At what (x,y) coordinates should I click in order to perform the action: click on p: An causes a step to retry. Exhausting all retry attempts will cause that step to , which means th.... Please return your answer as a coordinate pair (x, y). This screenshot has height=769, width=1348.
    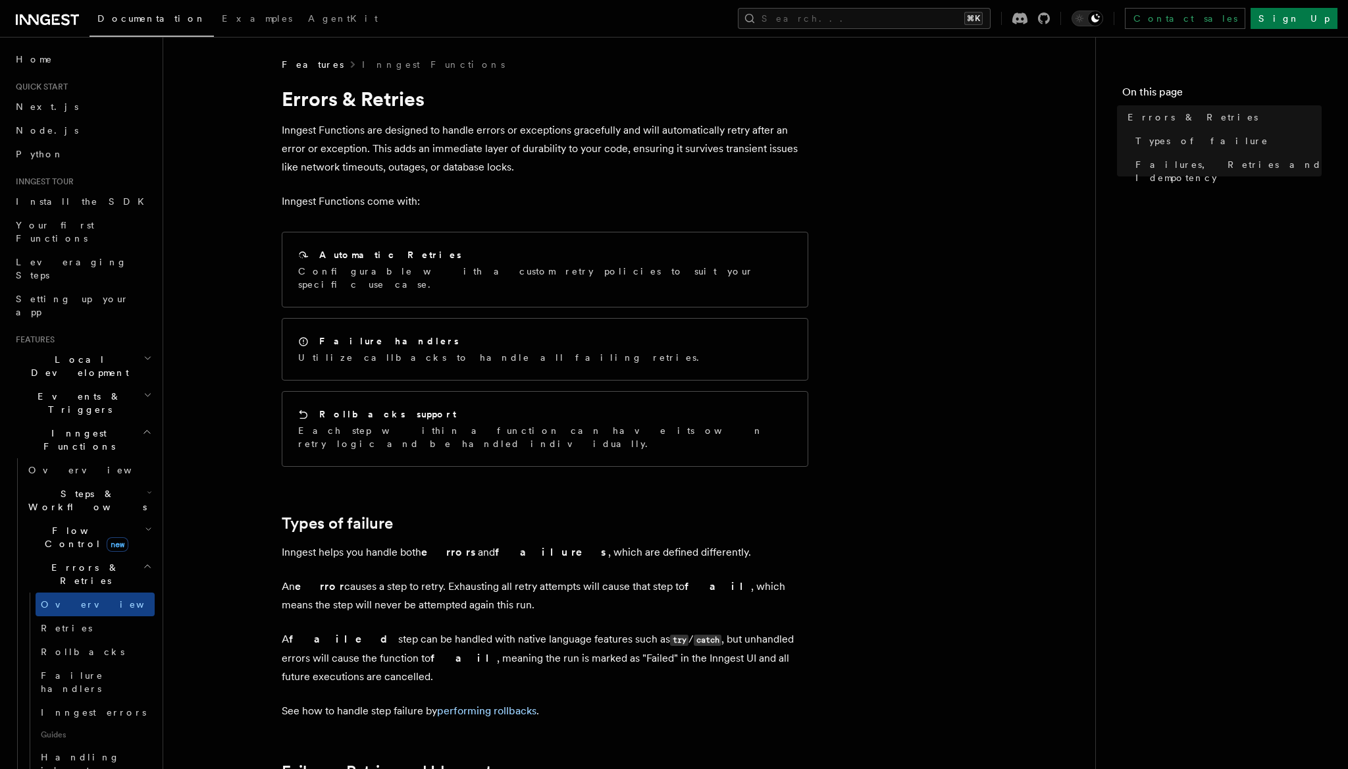
    Looking at the image, I should click on (545, 596).